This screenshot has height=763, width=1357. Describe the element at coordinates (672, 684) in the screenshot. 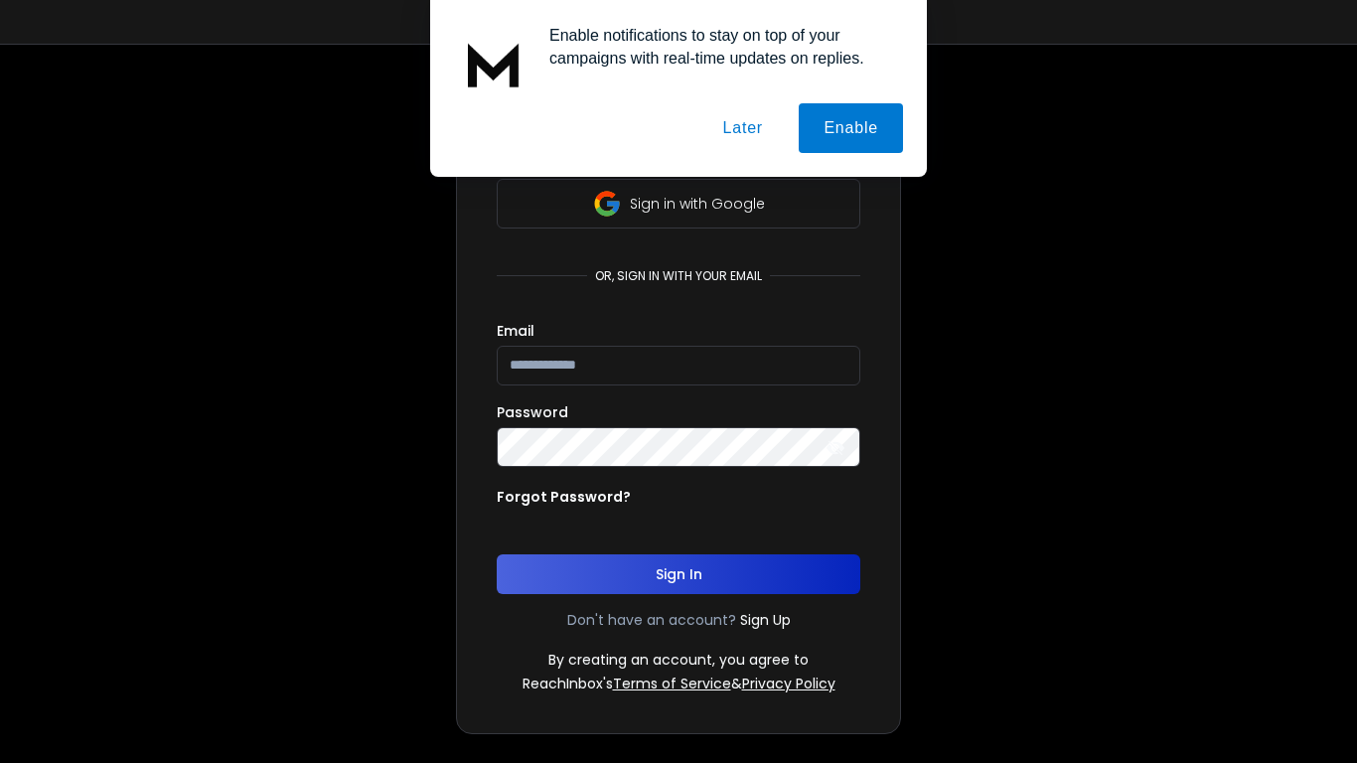

I see `a: Terms of Service` at that location.